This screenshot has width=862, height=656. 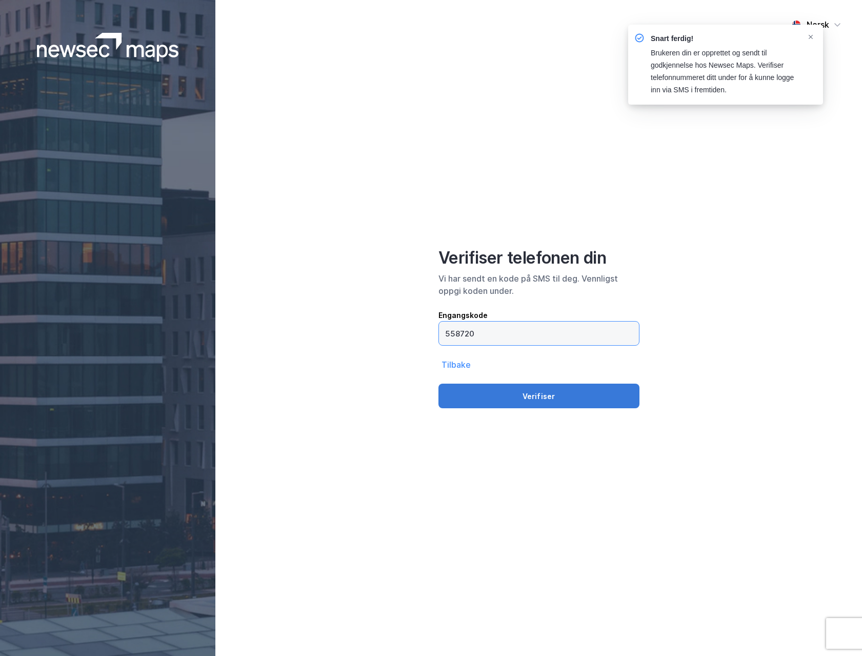 I want to click on div: Norsk, so click(x=818, y=25).